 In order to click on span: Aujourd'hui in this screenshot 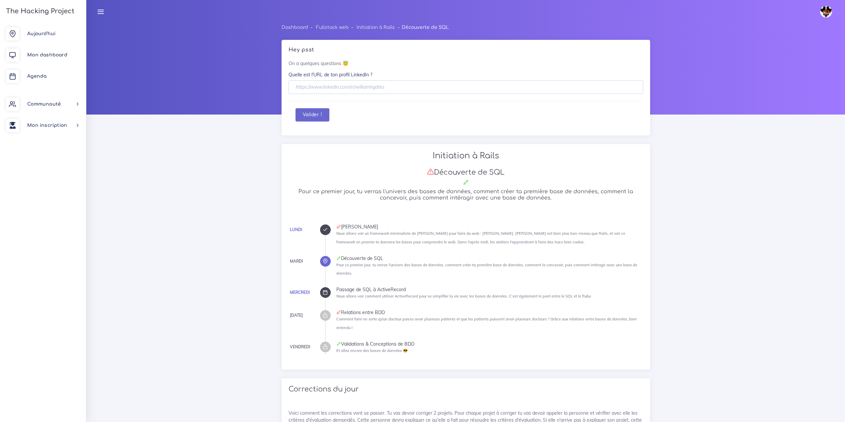, I will do `click(41, 34)`.